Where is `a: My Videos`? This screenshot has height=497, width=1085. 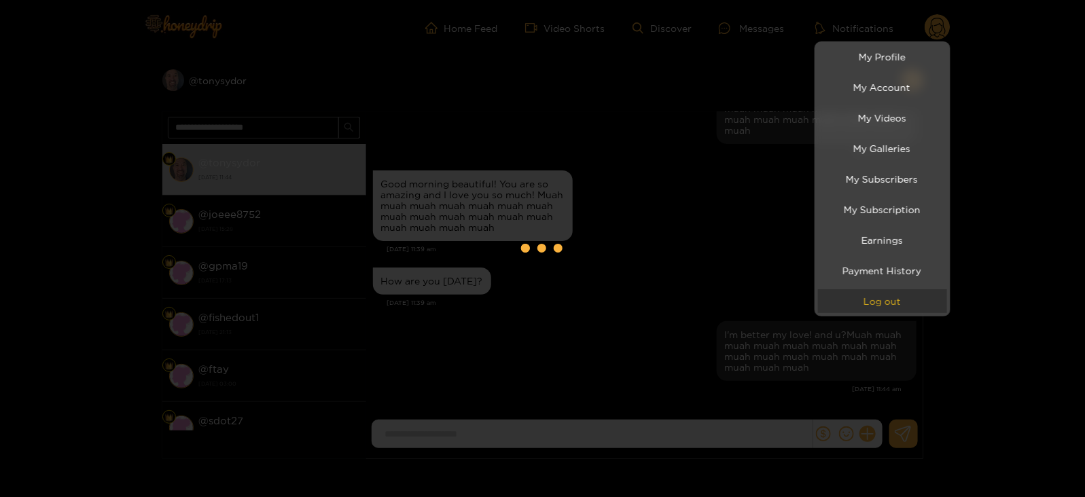
a: My Videos is located at coordinates (882, 118).